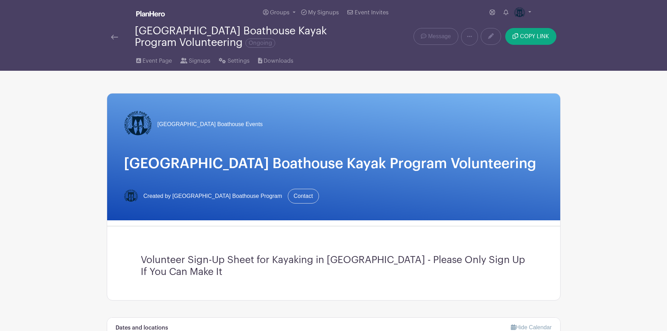 This screenshot has height=331, width=667. What do you see at coordinates (530, 36) in the screenshot?
I see `button: COPY LINK` at bounding box center [530, 36].